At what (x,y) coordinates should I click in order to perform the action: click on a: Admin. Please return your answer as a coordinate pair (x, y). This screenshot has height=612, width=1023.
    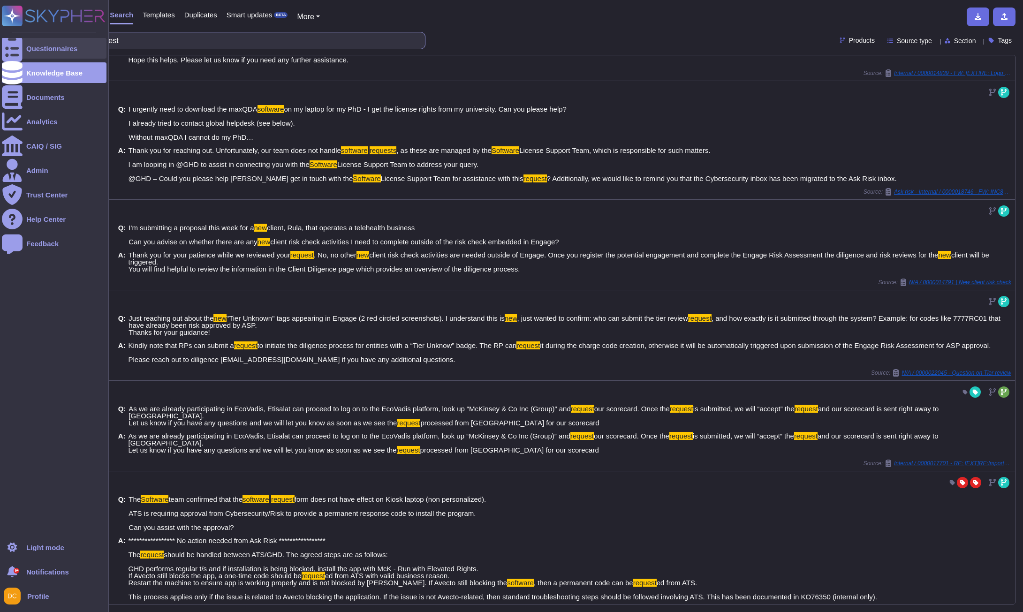
    Looking at the image, I should click on (54, 170).